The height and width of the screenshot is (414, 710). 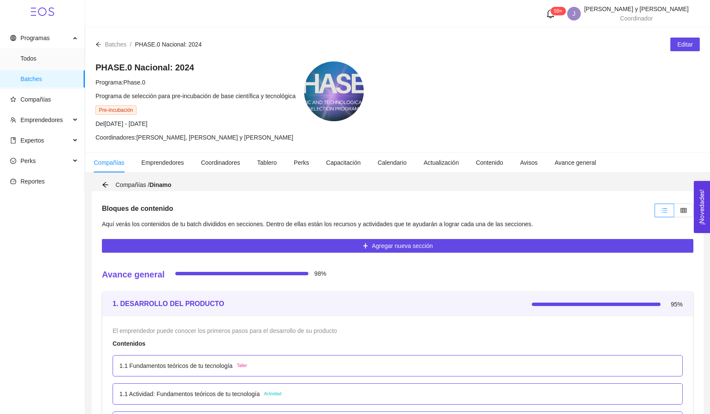 What do you see at coordinates (575, 162) in the screenshot?
I see `span: Avance general` at bounding box center [575, 162].